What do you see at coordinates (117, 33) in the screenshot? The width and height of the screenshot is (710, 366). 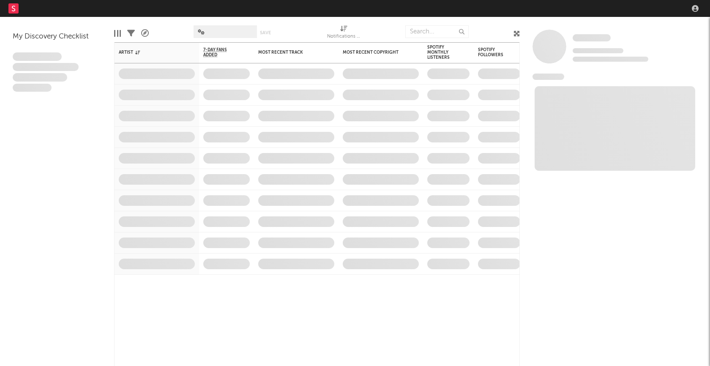 I see `div: Edit Columns` at bounding box center [117, 33].